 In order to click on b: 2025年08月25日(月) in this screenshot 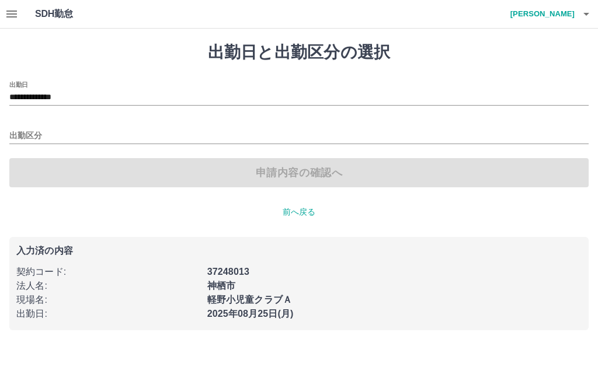, I will do `click(251, 314)`.